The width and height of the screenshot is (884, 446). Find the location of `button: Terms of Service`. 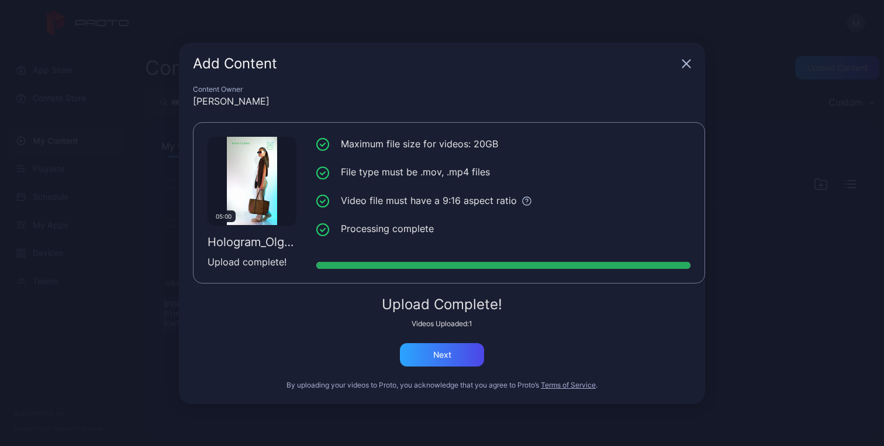

button: Terms of Service is located at coordinates (569, 385).